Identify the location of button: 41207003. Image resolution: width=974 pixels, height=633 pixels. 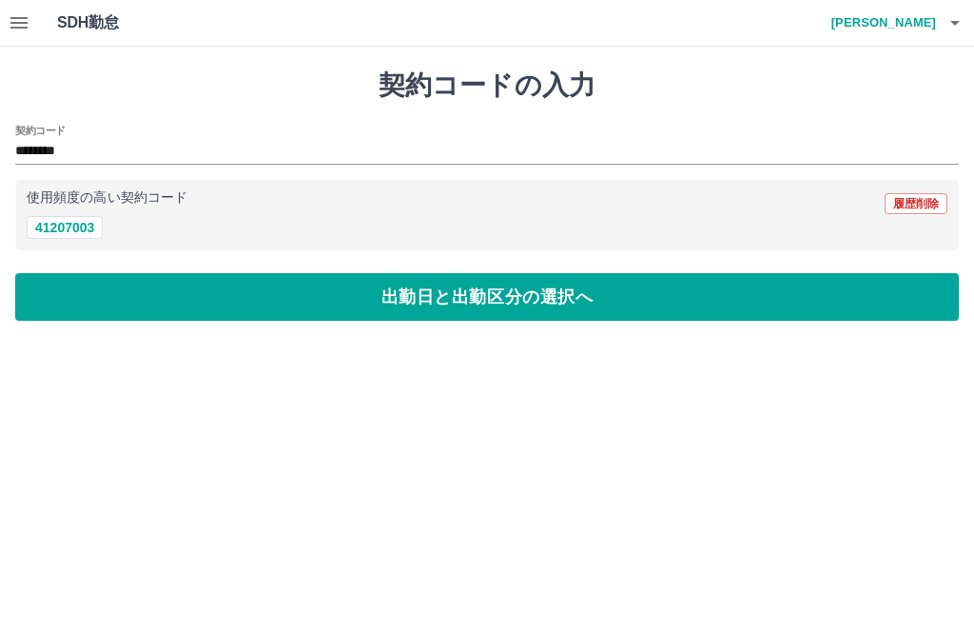
(65, 227).